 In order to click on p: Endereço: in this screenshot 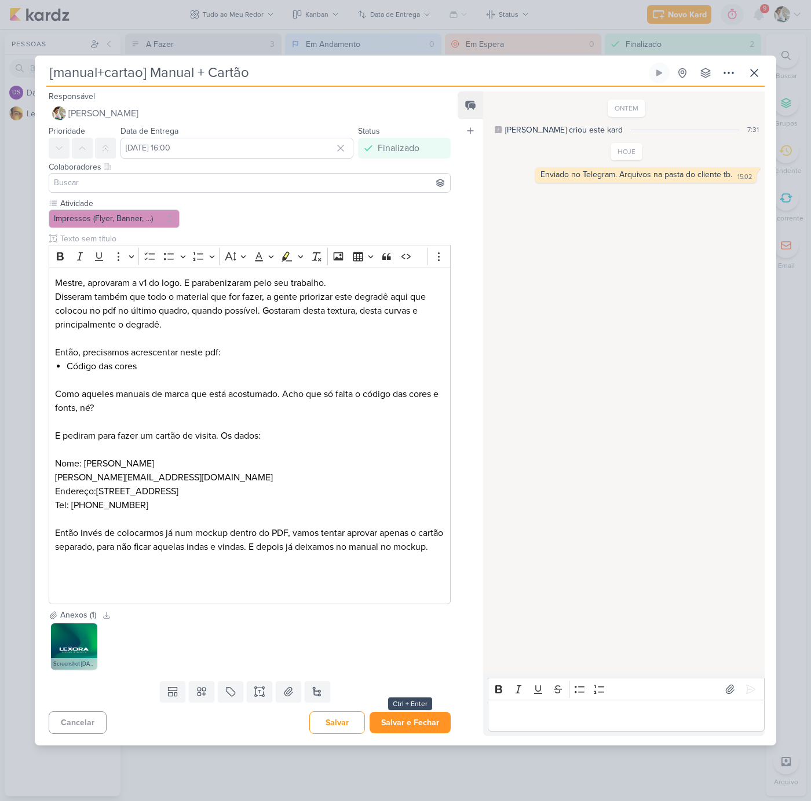, I will do `click(250, 492)`.